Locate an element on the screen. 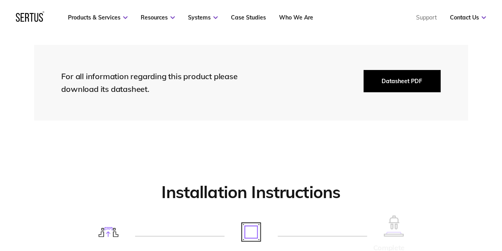 The image size is (502, 251). button: Datasheet PDF is located at coordinates (402, 81).